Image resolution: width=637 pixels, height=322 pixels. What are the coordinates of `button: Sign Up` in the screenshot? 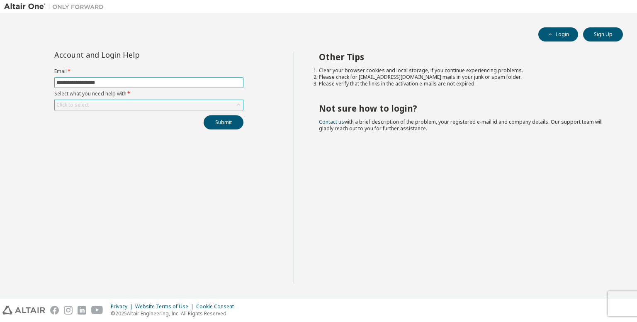 It's located at (603, 34).